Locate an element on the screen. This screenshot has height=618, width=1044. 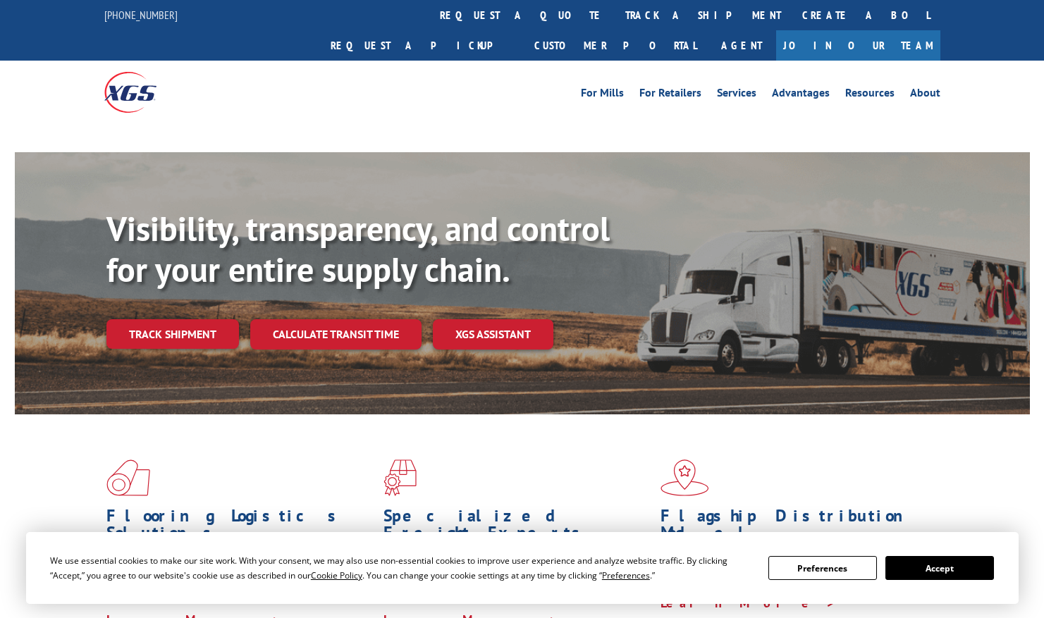
a: Customer Portal is located at coordinates (615, 45).